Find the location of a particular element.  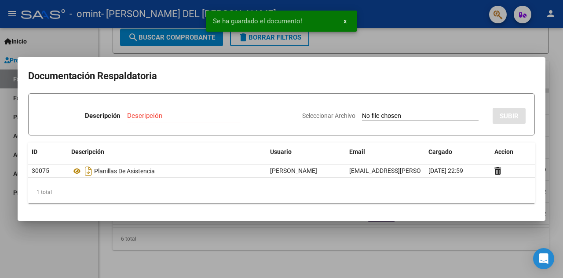

span: Descripción is located at coordinates (87, 152).